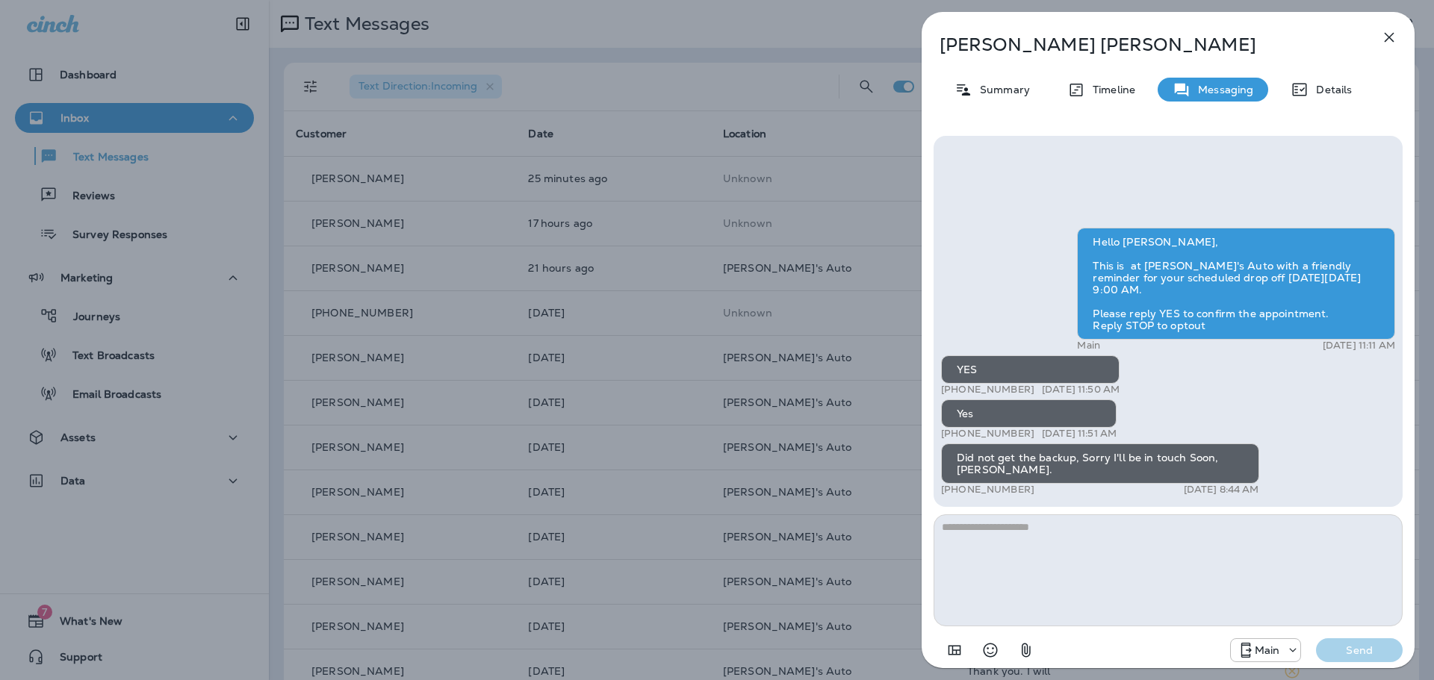 The width and height of the screenshot is (1434, 680). What do you see at coordinates (1330, 90) in the screenshot?
I see `p: Details` at bounding box center [1330, 90].